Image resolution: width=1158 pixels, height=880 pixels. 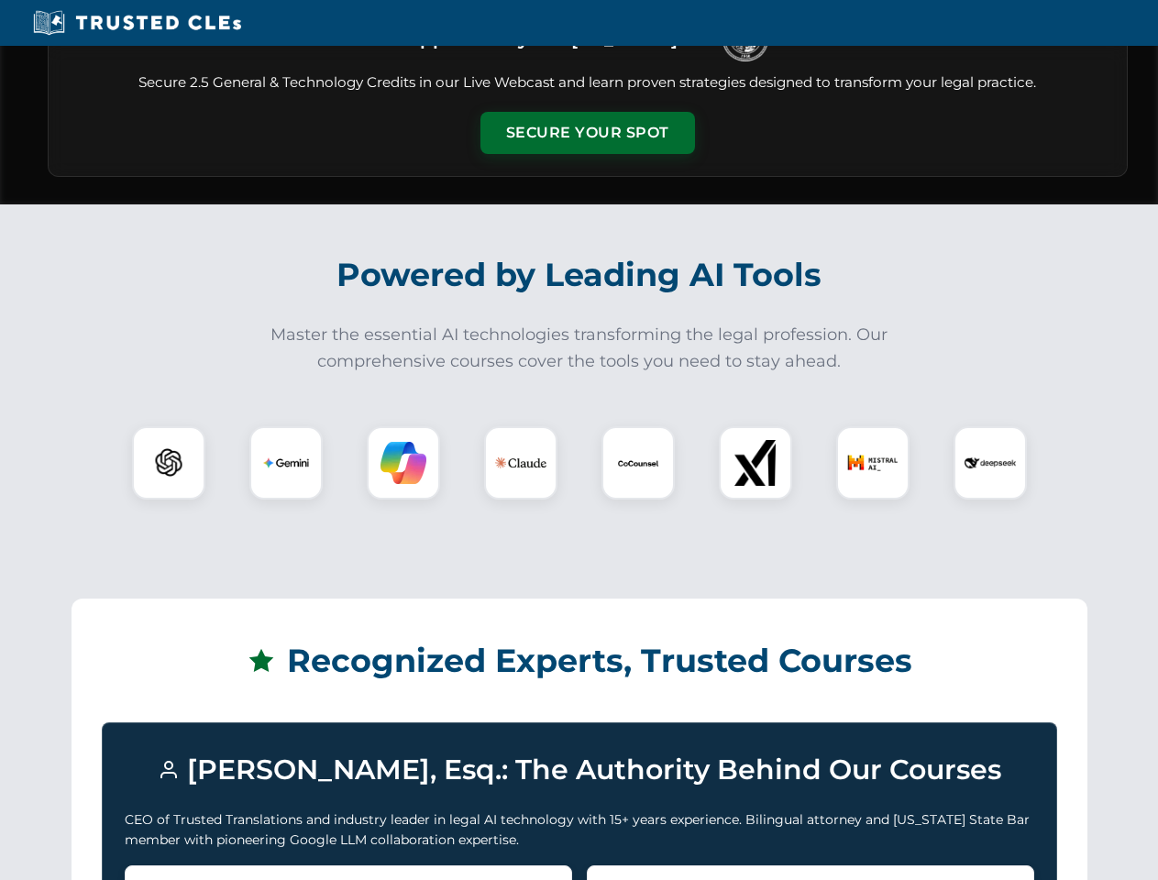 What do you see at coordinates (579, 348) in the screenshot?
I see `p: Master the essential AI technologies transforming the legal profession. Our comprehensive courses...` at bounding box center [579, 348].